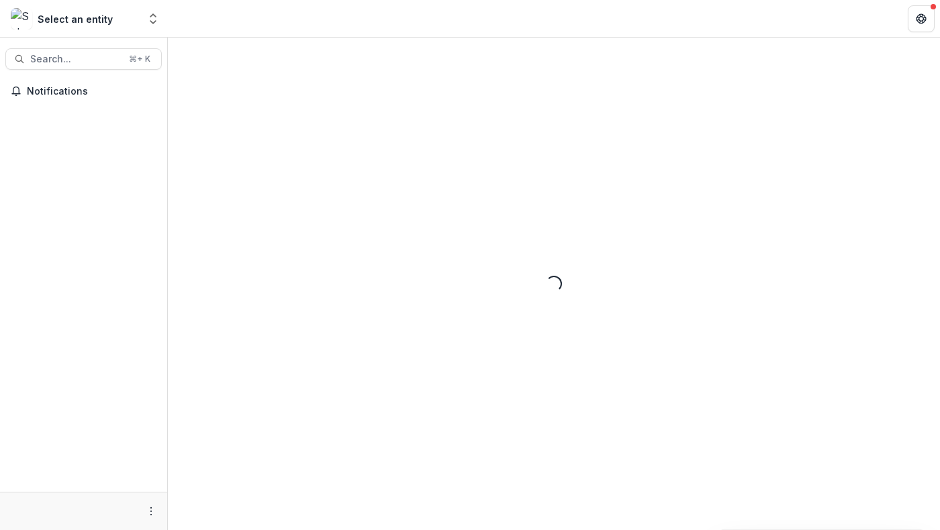  Describe the element at coordinates (75, 59) in the screenshot. I see `span: Search...` at that location.